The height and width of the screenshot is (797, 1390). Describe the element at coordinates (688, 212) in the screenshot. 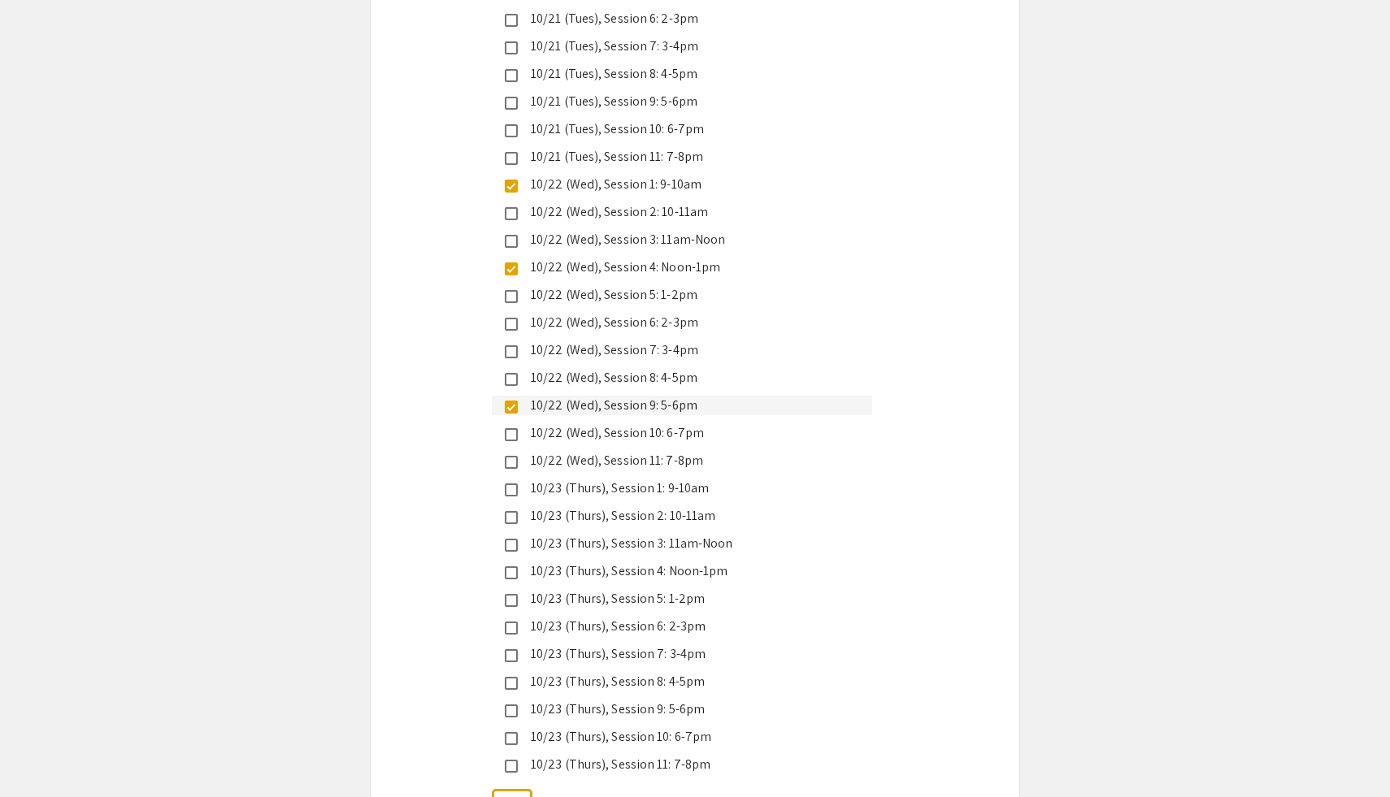

I see `div: 10/22 (Wed), Session 2: 10-11am` at that location.